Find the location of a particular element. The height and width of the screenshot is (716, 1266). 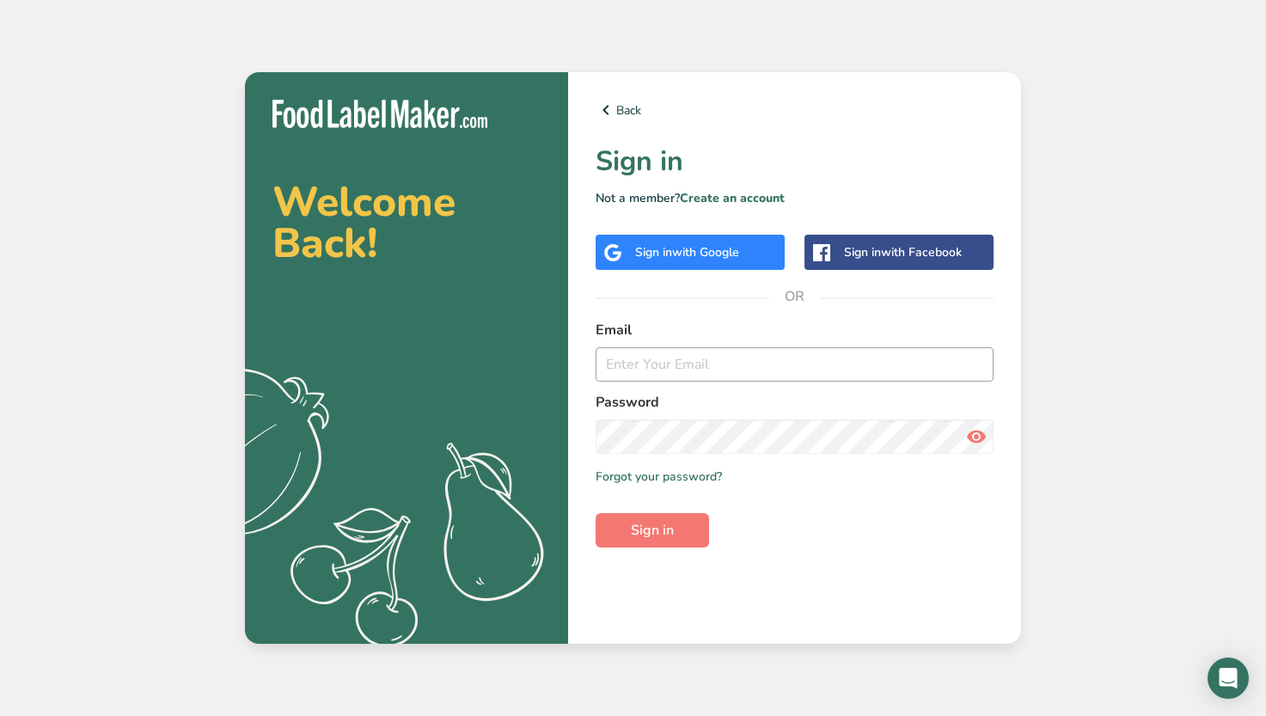

span: Sign in is located at coordinates (653, 530).